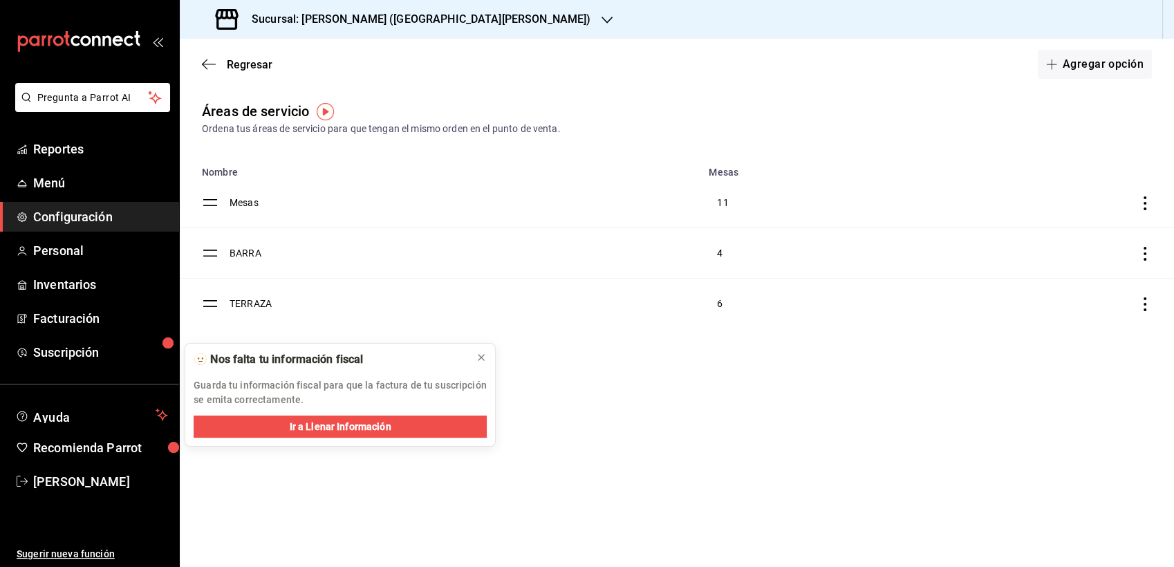 The image size is (1174, 567). What do you see at coordinates (250, 64) in the screenshot?
I see `span: Regresar` at bounding box center [250, 64].